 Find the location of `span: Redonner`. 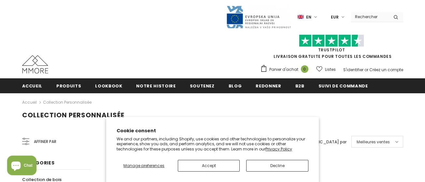

span: Redonner is located at coordinates (268, 86).